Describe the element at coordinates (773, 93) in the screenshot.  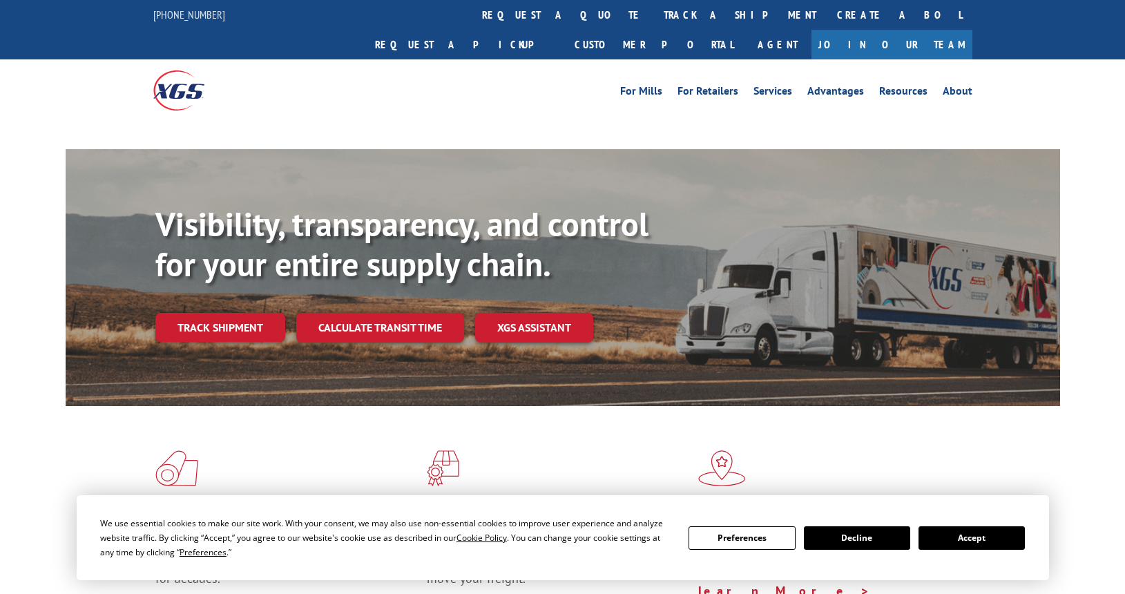
I see `a: Services` at that location.